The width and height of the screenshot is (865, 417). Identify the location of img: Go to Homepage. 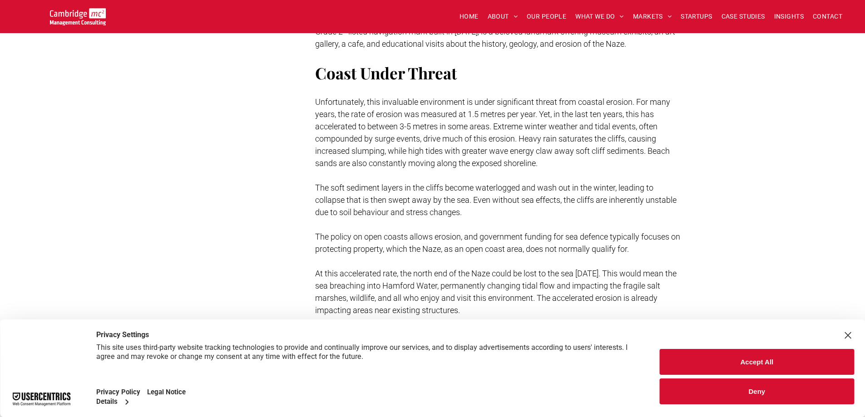
(78, 17).